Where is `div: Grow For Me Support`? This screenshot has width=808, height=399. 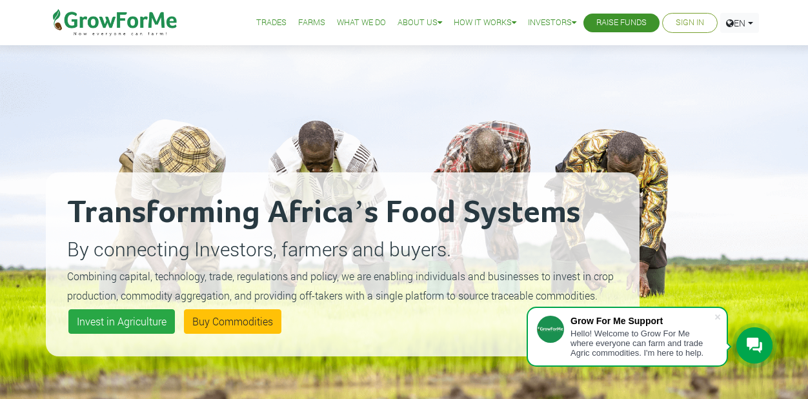 div: Grow For Me Support is located at coordinates (642, 321).